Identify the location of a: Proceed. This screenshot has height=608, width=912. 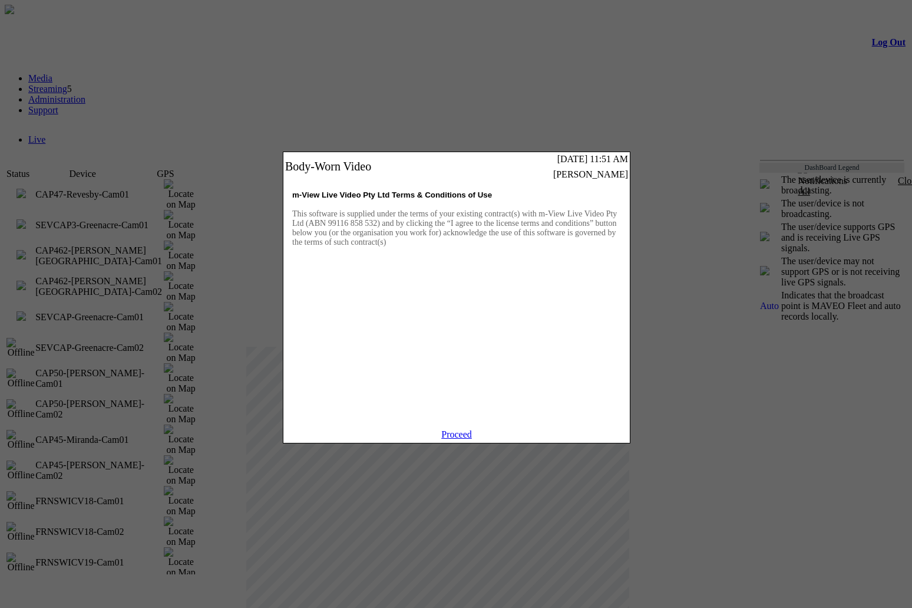
(457, 434).